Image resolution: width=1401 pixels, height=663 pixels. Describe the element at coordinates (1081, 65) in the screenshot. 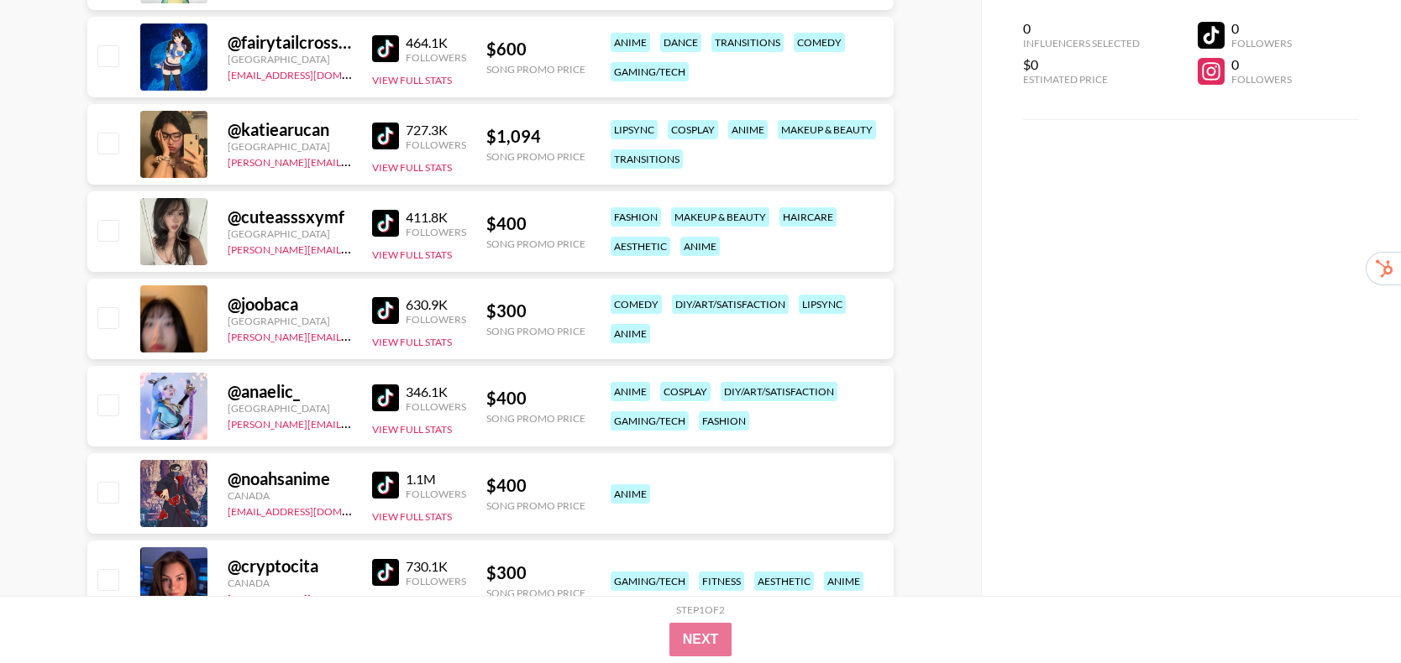

I see `div: $0` at that location.